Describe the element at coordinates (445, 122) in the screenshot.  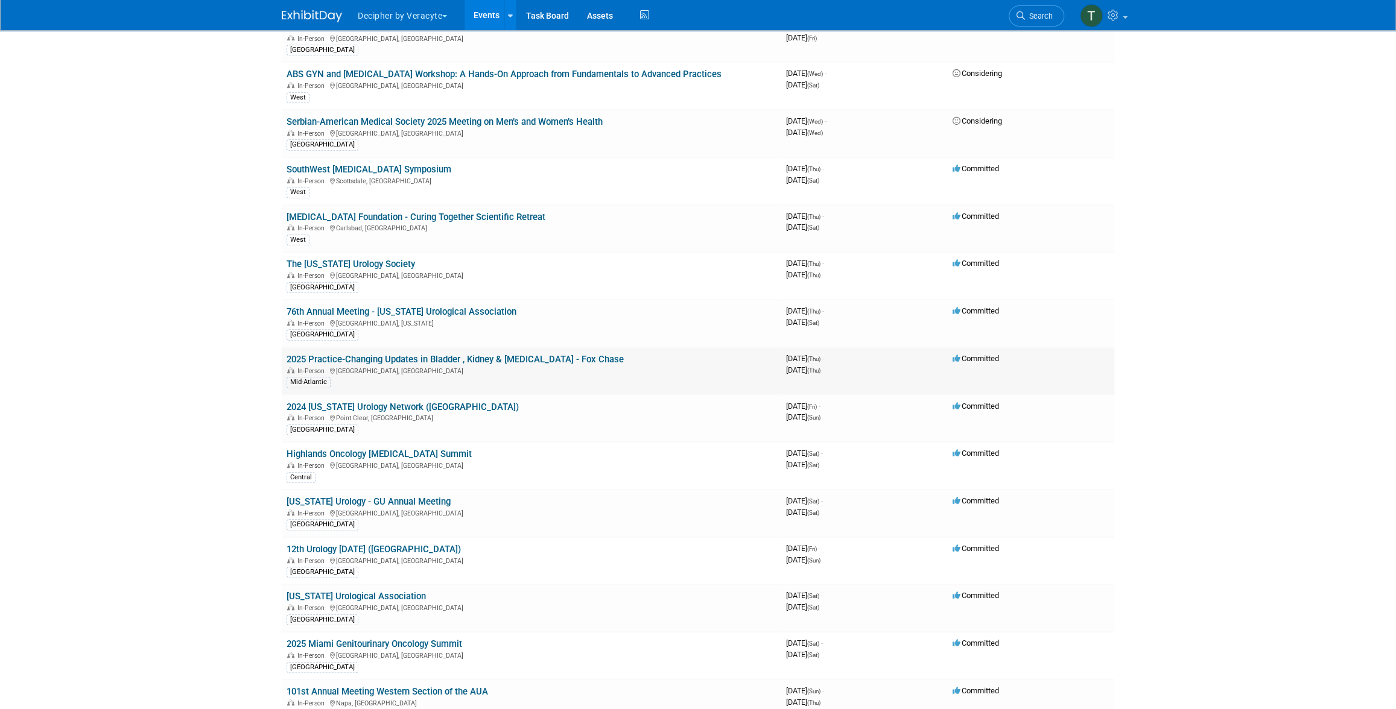
I see `a: Serbian-American Medical Society 2025 Meeting on Men’s and Women’s Health` at that location.